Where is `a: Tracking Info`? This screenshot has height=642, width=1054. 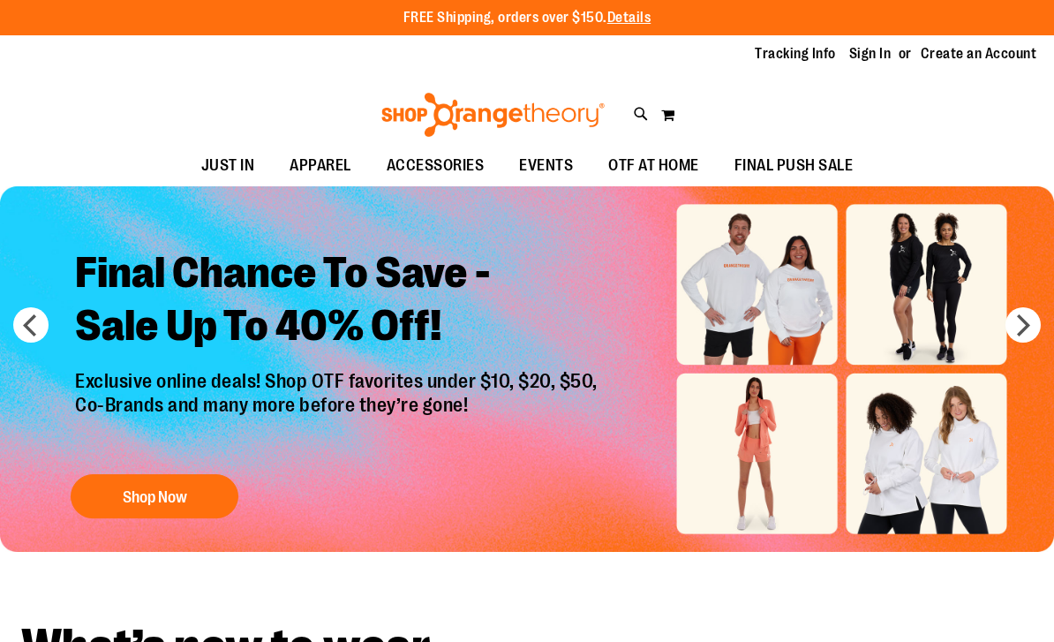
a: Tracking Info is located at coordinates (795, 54).